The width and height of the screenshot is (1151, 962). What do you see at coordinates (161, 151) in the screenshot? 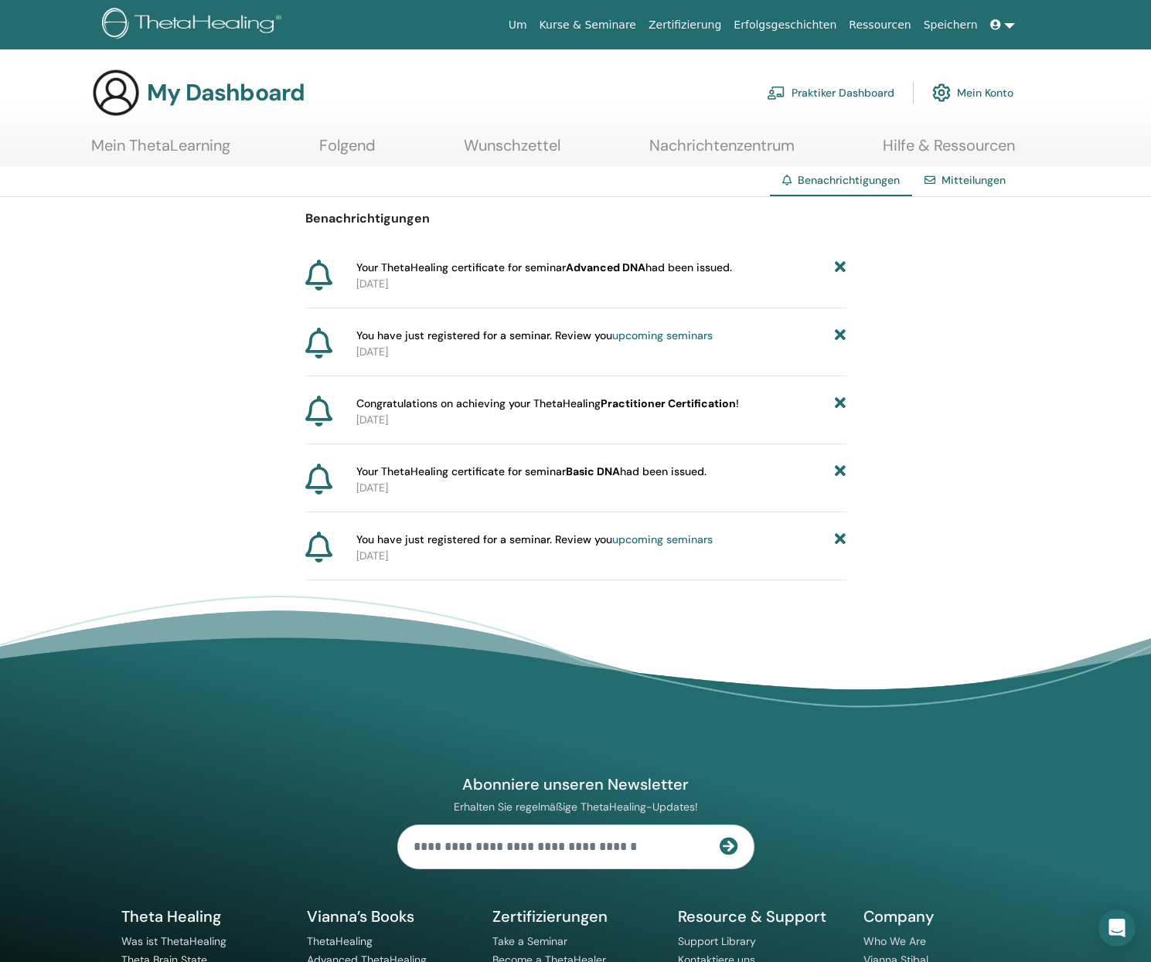
I see `a: Mein ThetaLearning` at bounding box center [161, 151].